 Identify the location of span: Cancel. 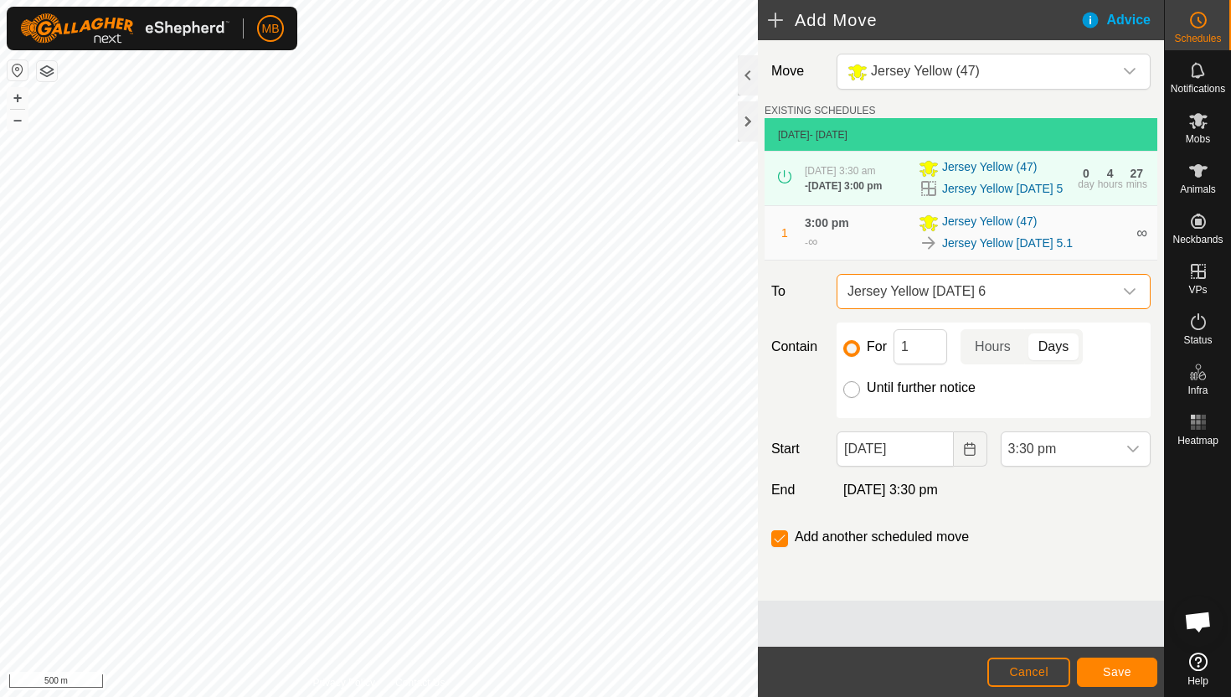
(1028, 672).